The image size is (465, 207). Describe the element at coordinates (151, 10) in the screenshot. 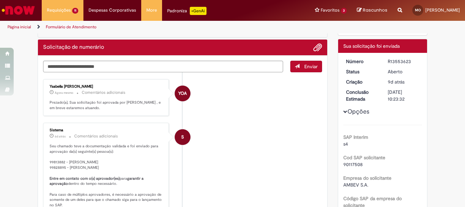

I see `span: More` at that location.